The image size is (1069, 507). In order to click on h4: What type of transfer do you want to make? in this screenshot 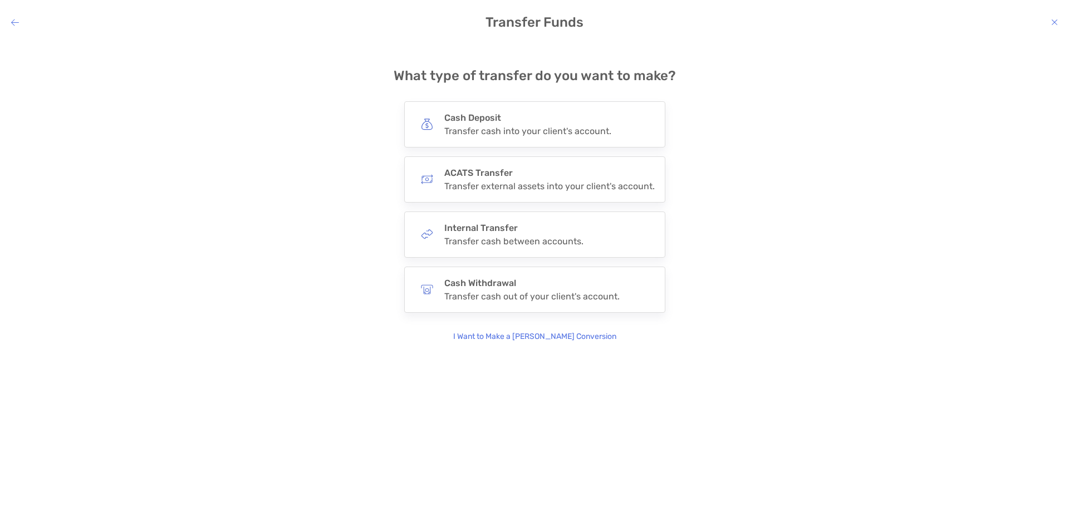, I will do `click(534, 76)`.